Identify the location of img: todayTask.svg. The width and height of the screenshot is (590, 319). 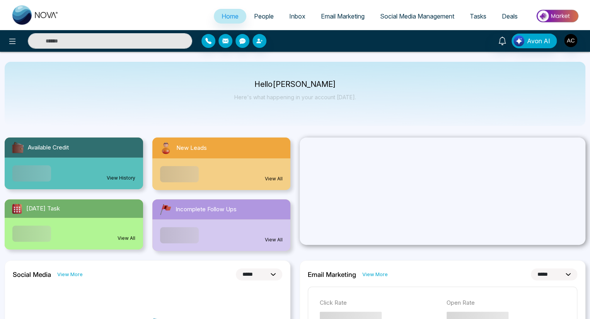
(17, 209).